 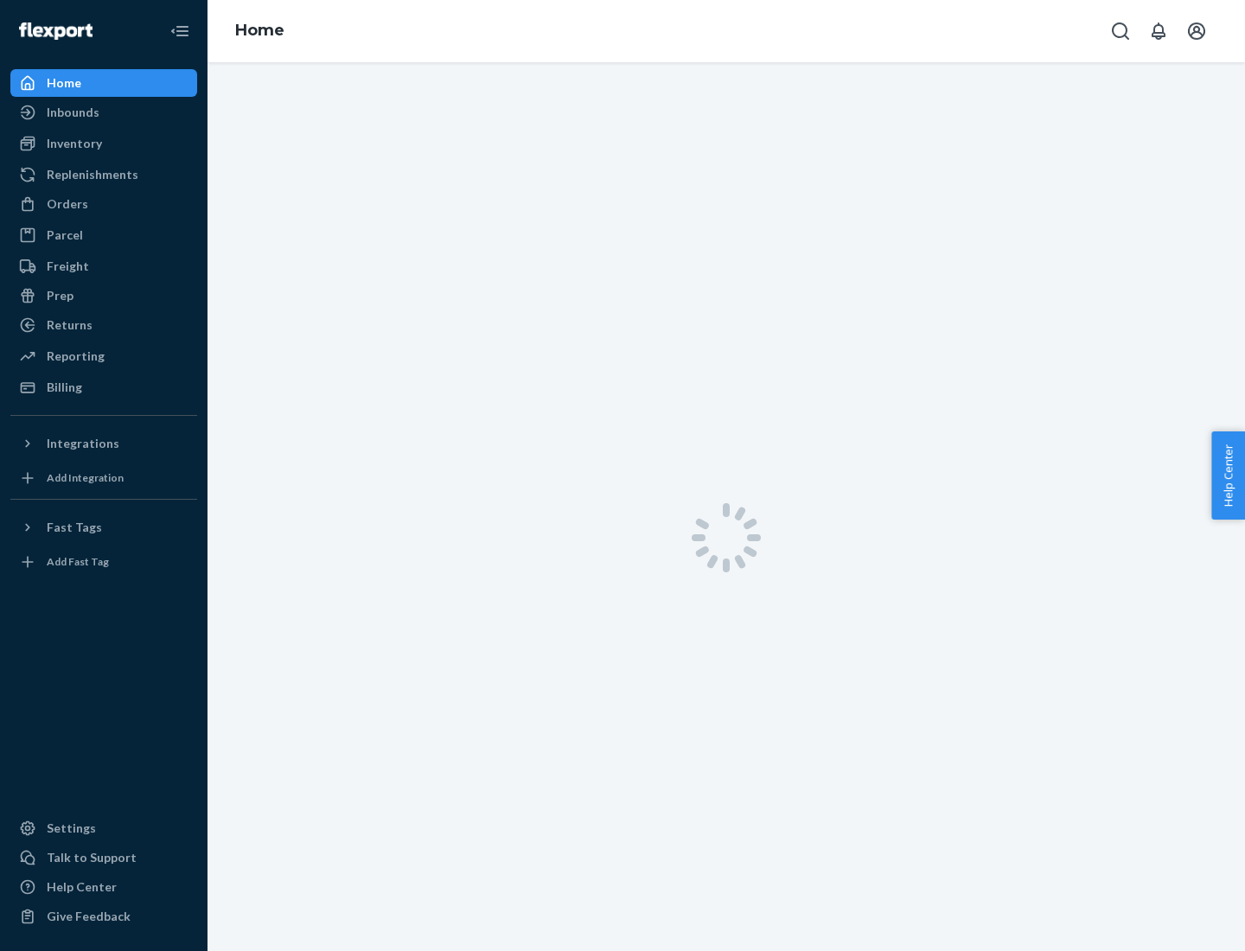 What do you see at coordinates (104, 478) in the screenshot?
I see `a: Add Integration` at bounding box center [104, 478].